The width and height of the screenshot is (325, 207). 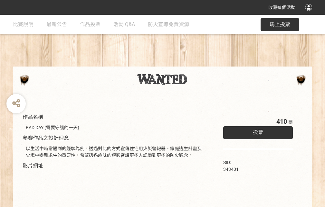 What do you see at coordinates (46, 138) in the screenshot?
I see `span: 參賽作品之設計理念` at bounding box center [46, 138].